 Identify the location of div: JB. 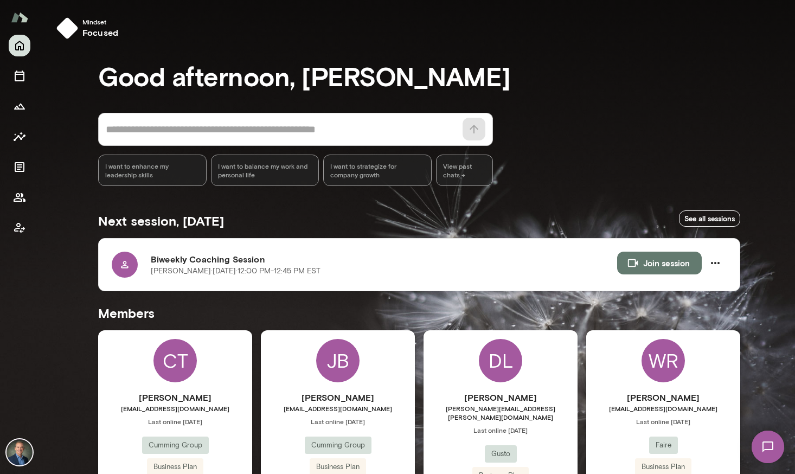
(338, 361).